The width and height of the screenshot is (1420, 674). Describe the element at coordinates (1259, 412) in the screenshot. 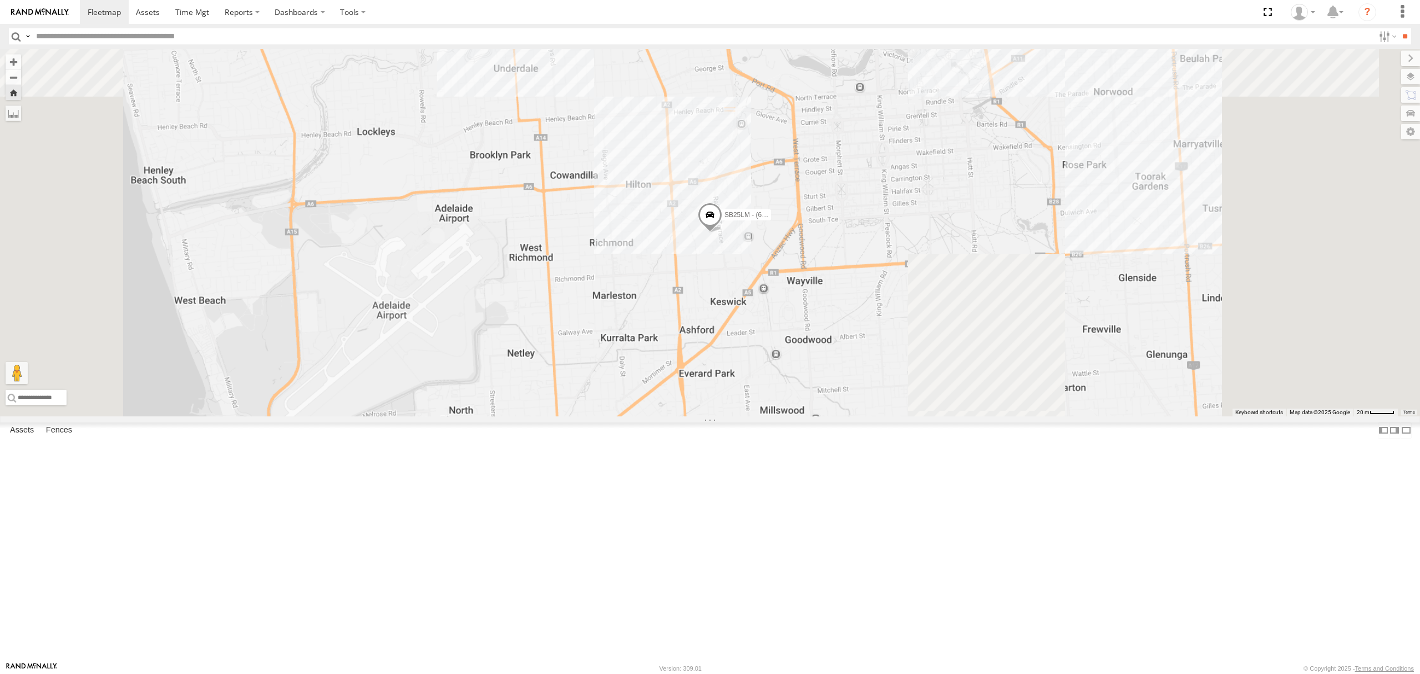

I see `button: Keyboard shortcuts` at that location.